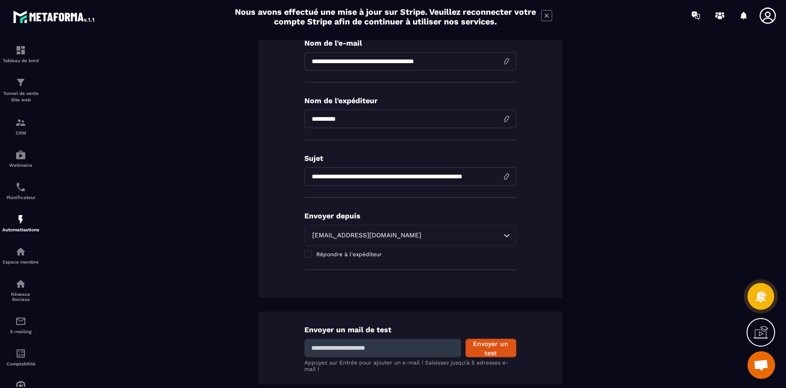 Image resolution: width=786 pixels, height=388 pixels. Describe the element at coordinates (21, 90) in the screenshot. I see `a: formationformationTunnel de vente Site web` at that location.